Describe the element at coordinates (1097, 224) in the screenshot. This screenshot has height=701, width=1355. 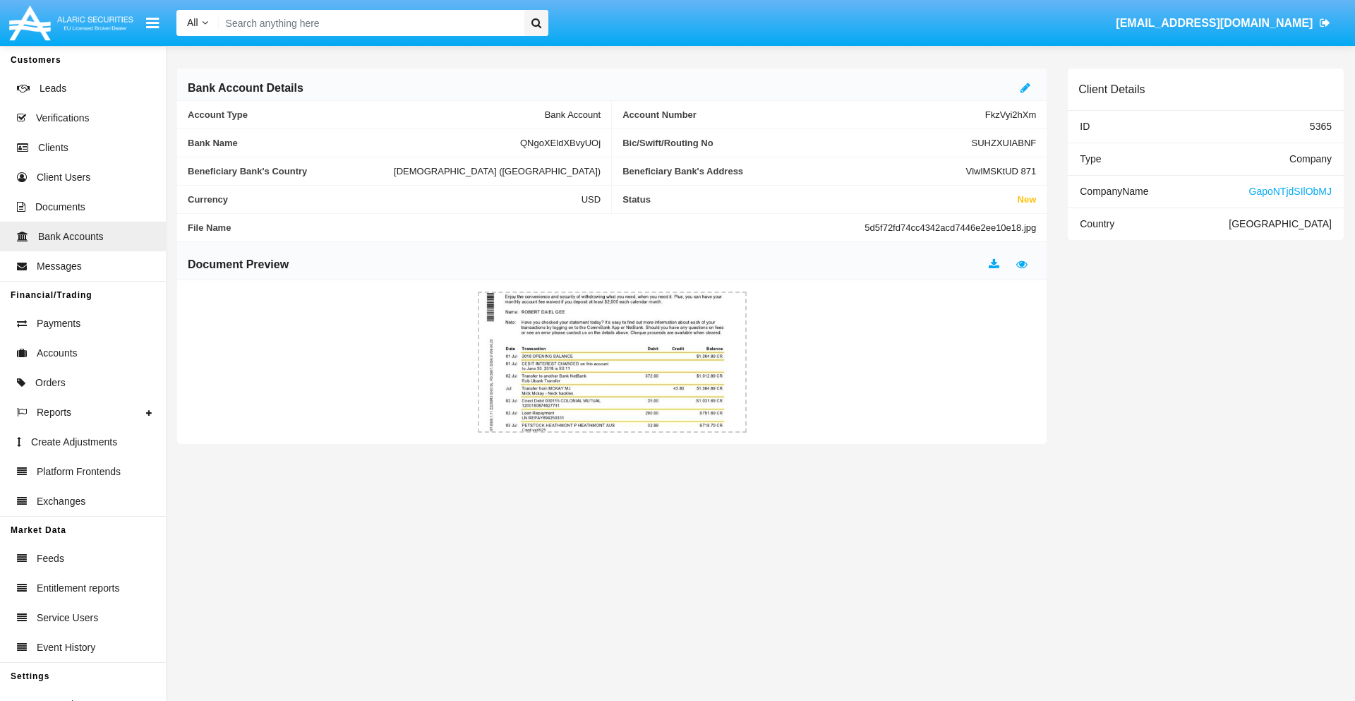
I see `span: Country` at that location.